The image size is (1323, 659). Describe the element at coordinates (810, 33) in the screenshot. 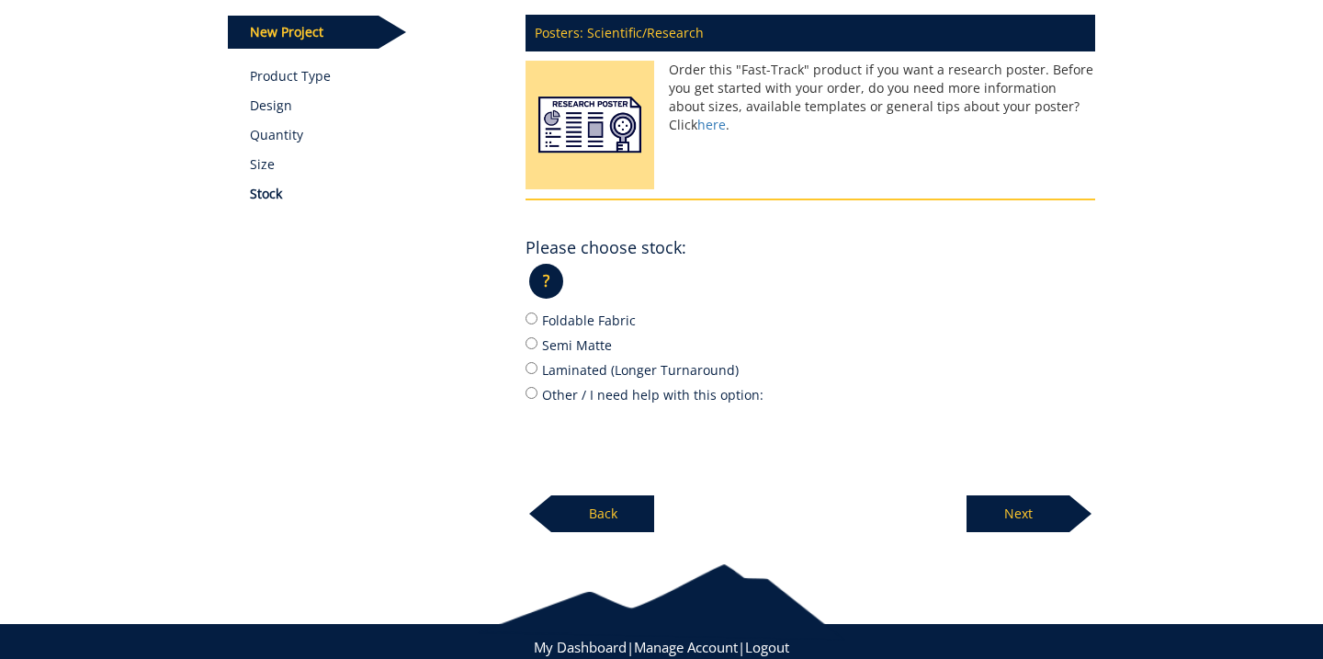

I see `p: Posters: Scientific/Research` at that location.